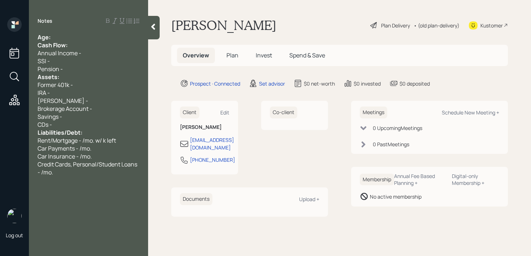 Image resolution: width=531 pixels, height=256 pixels. I want to click on label: Notes, so click(45, 21).